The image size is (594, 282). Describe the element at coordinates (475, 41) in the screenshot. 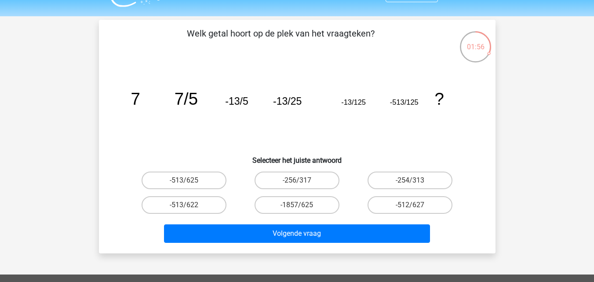

I see `div: 01:56` at that location.